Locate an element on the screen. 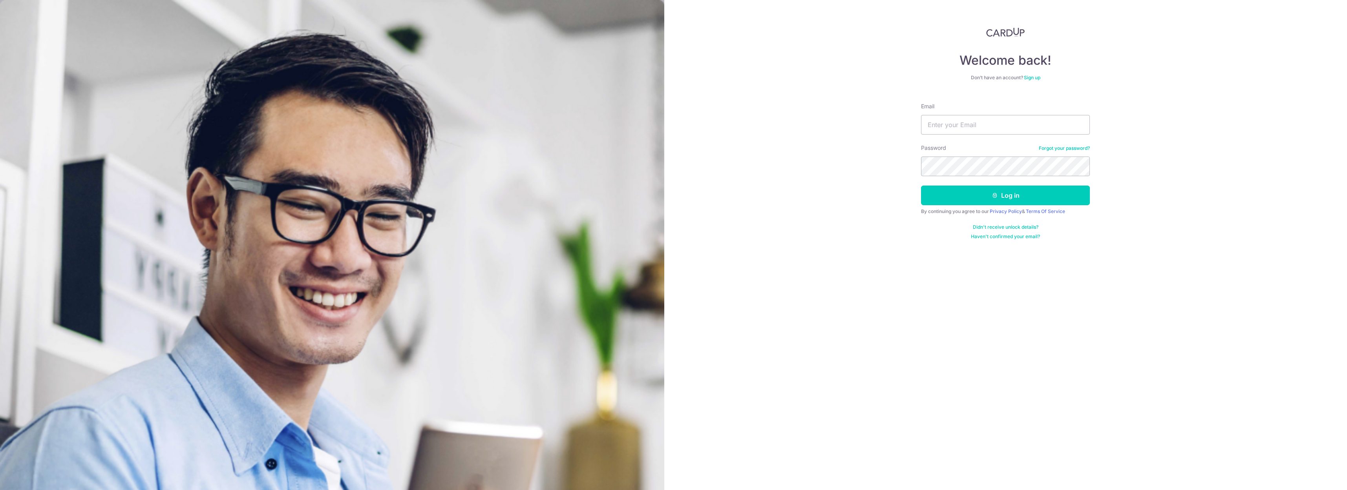  a: Didn't receive unlock details? is located at coordinates (1006, 227).